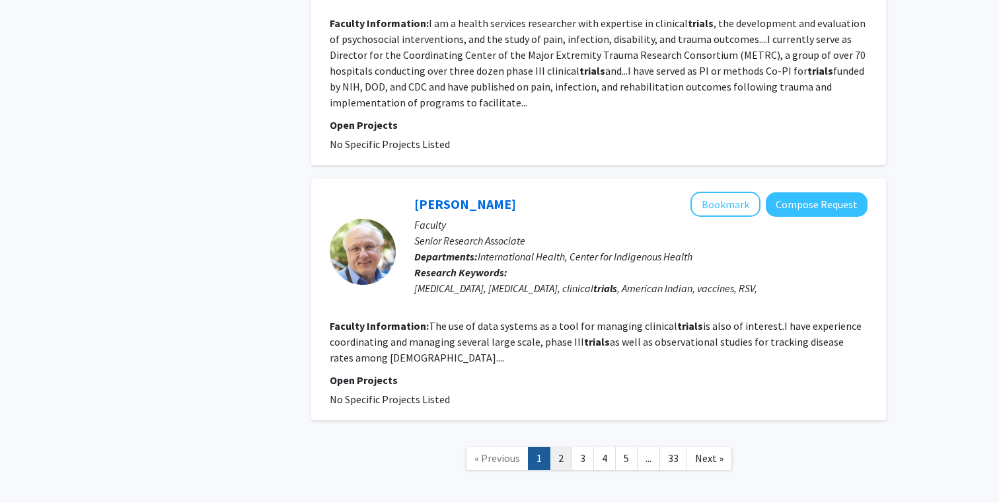 Image resolution: width=999 pixels, height=503 pixels. I want to click on button: Compose Request to Bob Weatherholtz, so click(817, 204).